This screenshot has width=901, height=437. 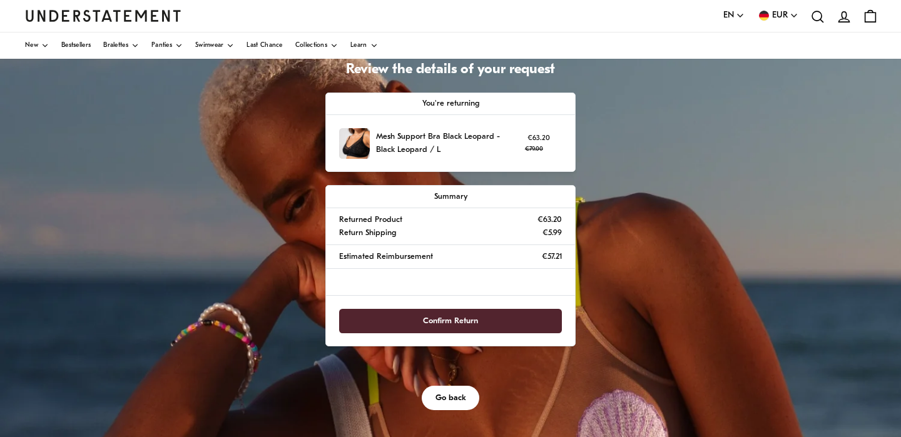 I want to click on span: Panties, so click(x=161, y=46).